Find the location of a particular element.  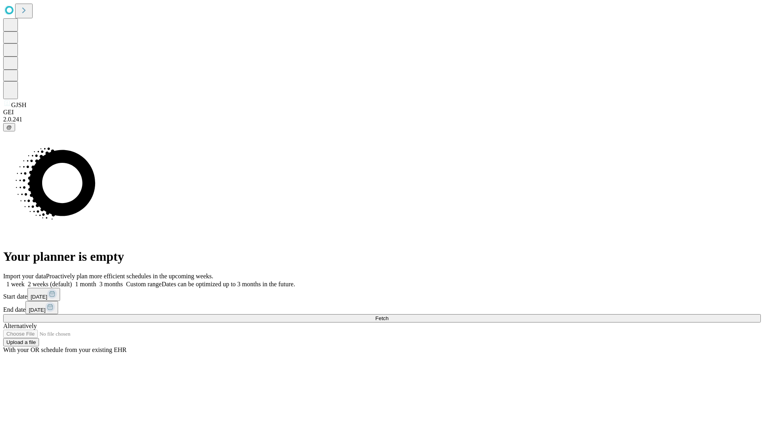

span: Custom range is located at coordinates (144, 284).